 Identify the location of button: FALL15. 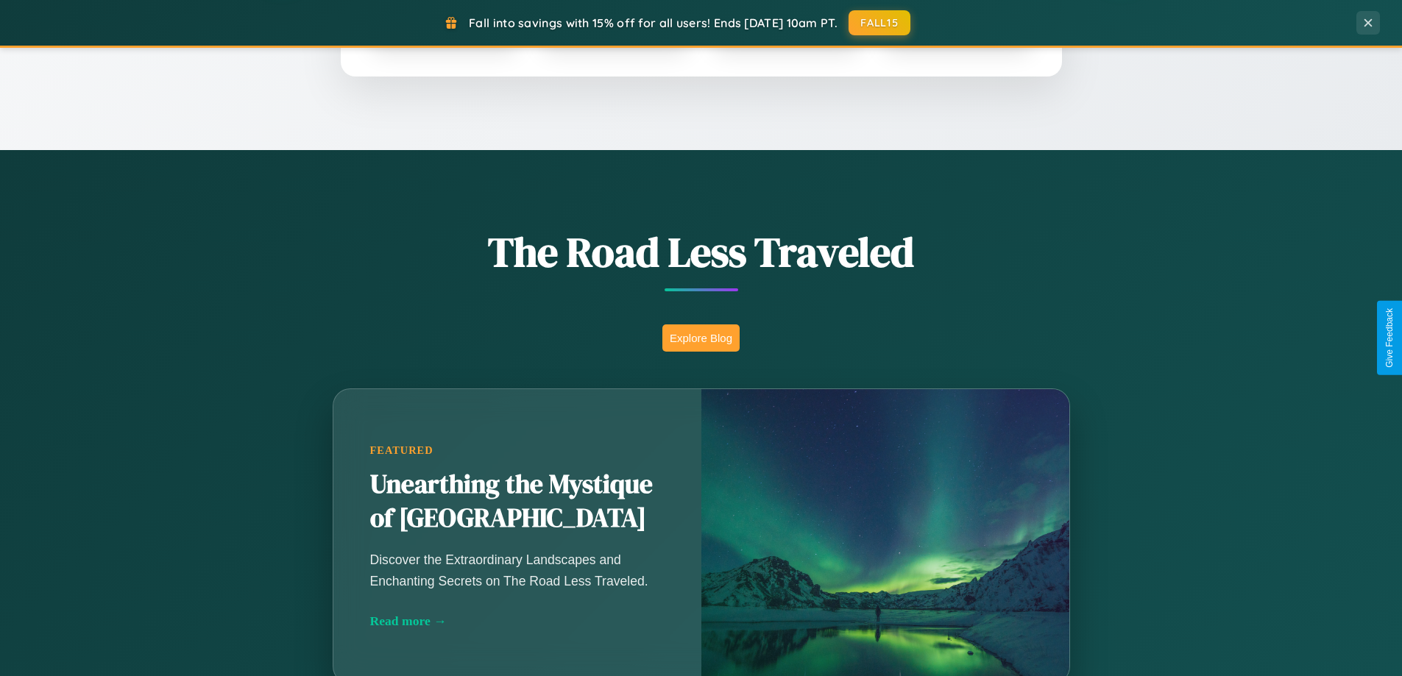
(880, 23).